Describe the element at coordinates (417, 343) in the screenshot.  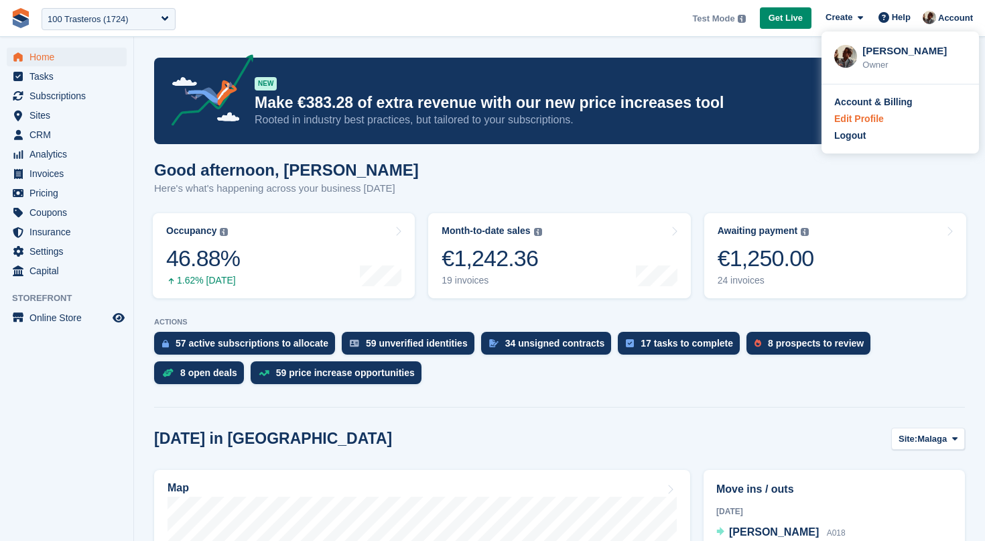
I see `div: 59 unverified identities` at that location.